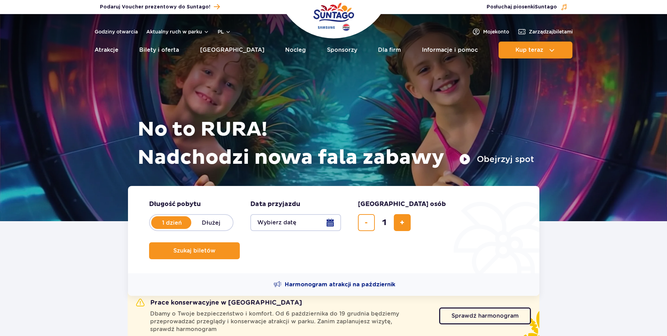 This screenshot has width=667, height=336. Describe the element at coordinates (497, 159) in the screenshot. I see `button: Obejrzyj spot` at that location.